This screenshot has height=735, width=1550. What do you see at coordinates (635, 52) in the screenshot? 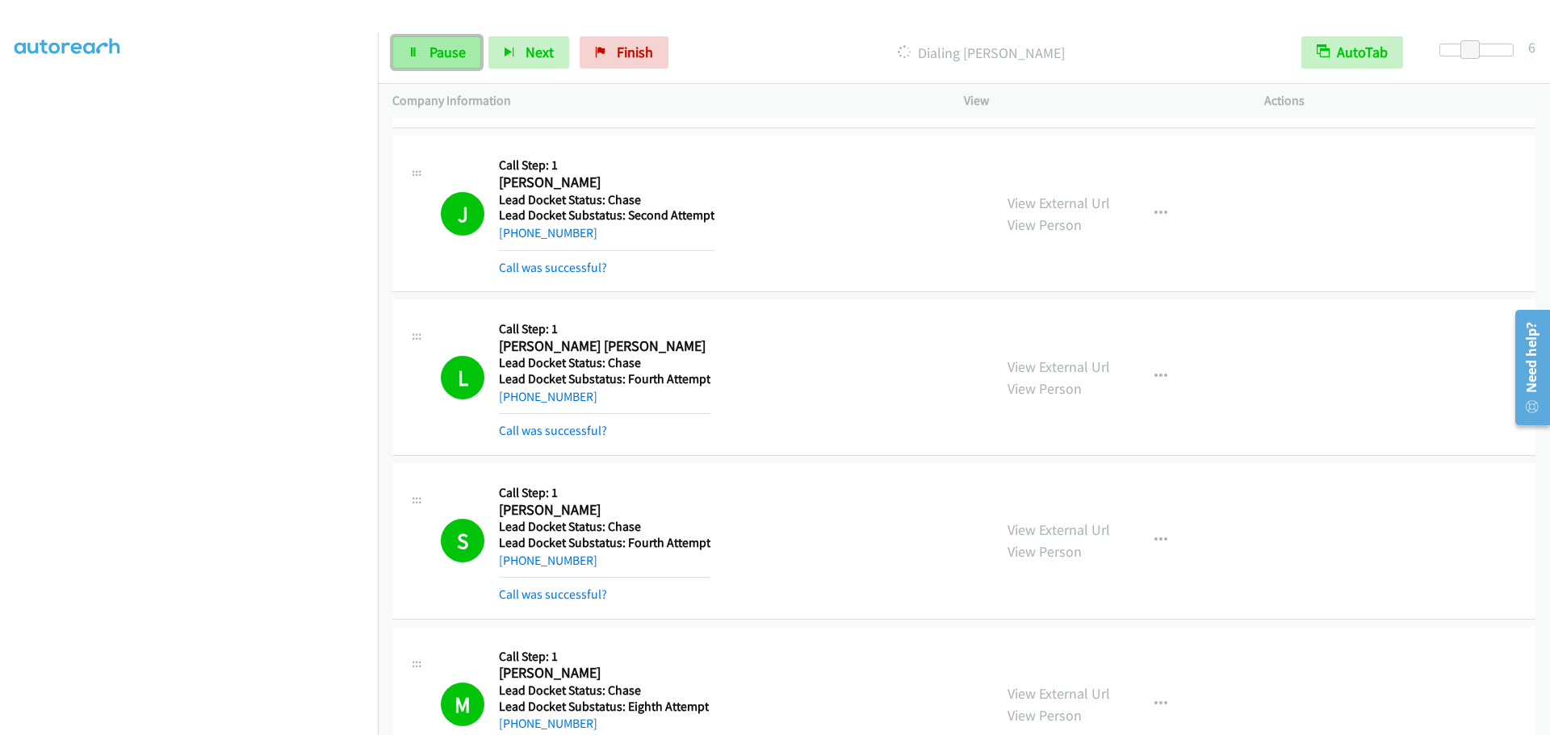
I see `span: Finish` at bounding box center [635, 52].